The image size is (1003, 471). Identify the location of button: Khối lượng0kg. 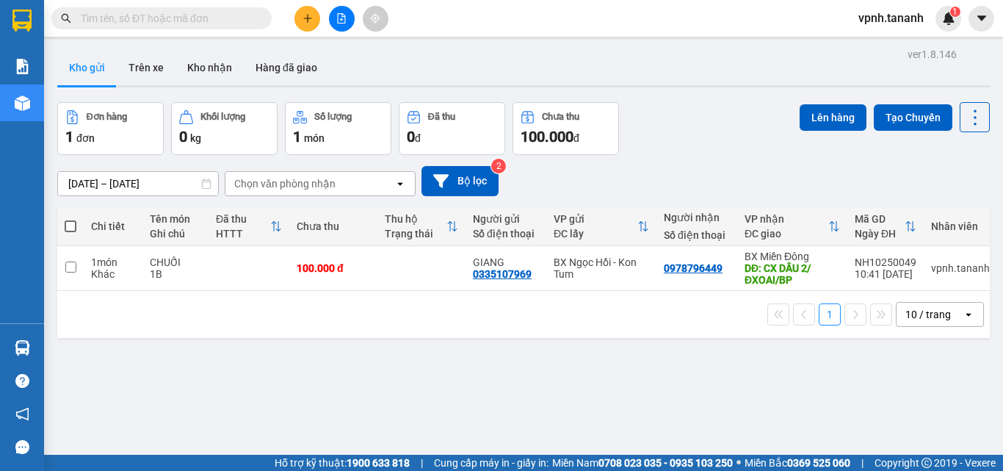
(224, 129).